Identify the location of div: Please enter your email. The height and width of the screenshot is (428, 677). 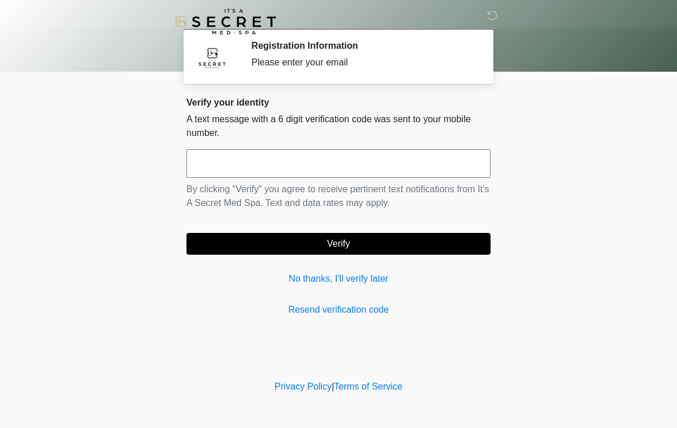
(362, 63).